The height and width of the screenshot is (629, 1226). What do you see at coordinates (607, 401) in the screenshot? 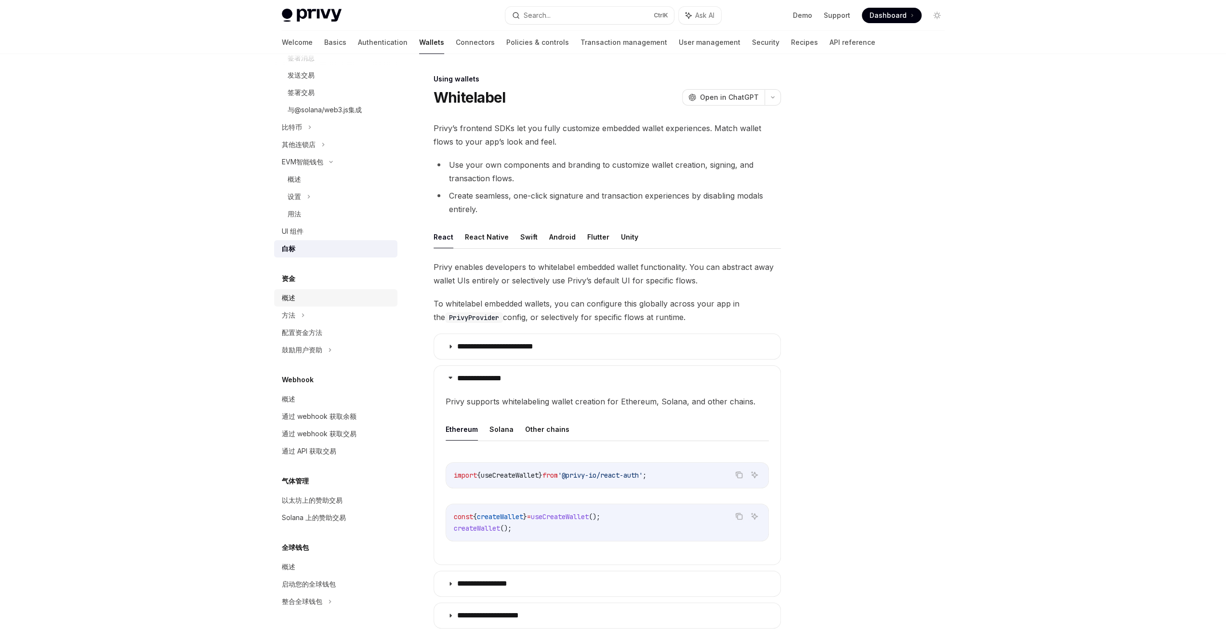
I see `span: Privy supports whitelabeling wallet creation for Ethereum, Solana, and other chains.` at bounding box center [607, 401].